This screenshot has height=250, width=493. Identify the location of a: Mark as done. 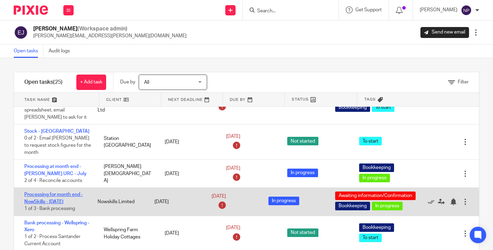
(432, 202).